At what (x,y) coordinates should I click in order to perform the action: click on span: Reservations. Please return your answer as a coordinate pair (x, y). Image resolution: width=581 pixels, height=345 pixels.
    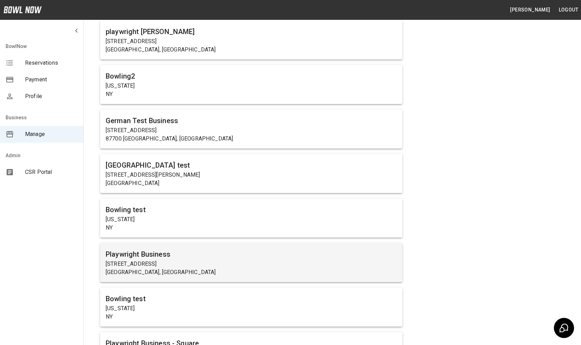
    Looking at the image, I should click on (51, 63).